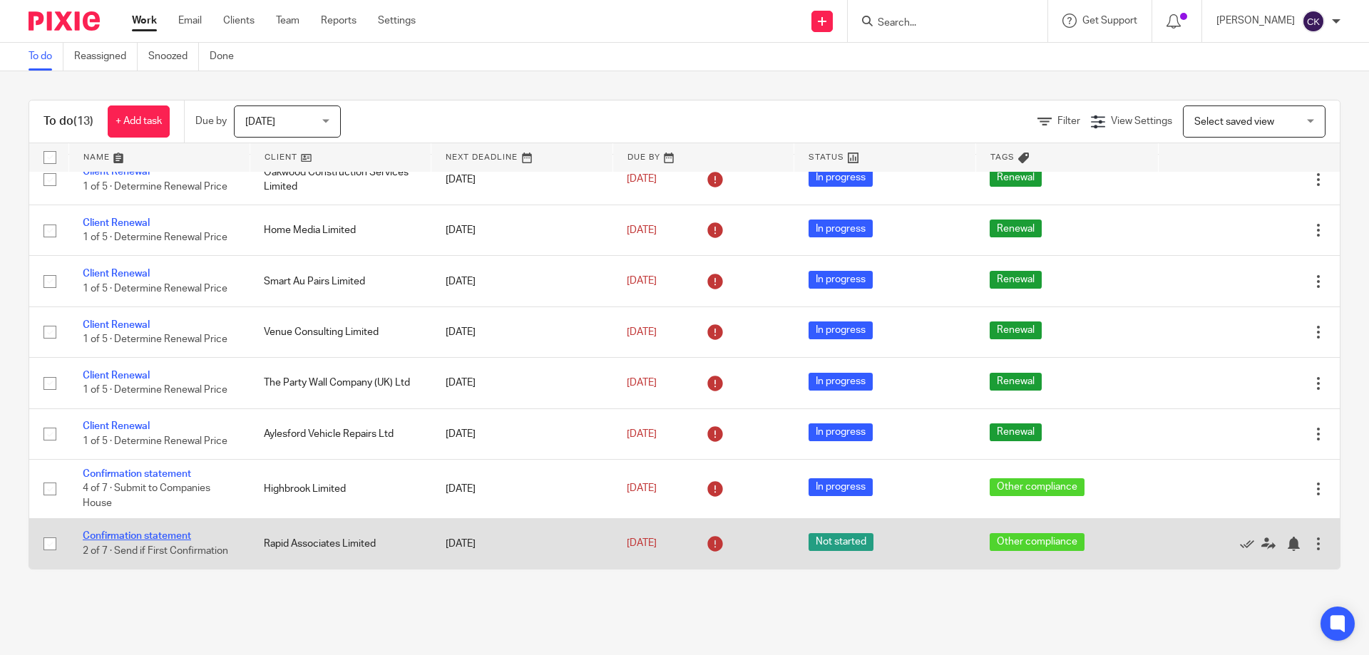 The height and width of the screenshot is (655, 1369). I want to click on td: Oakwood Construction Services Limited, so click(340, 179).